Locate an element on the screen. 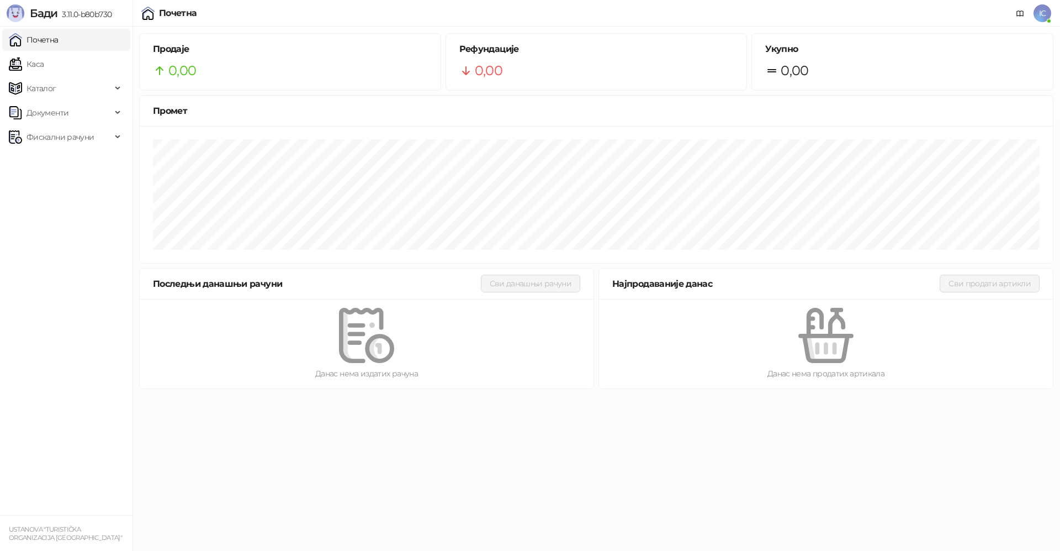  span: 3.11.0-b80b730 is located at coordinates (85, 14).